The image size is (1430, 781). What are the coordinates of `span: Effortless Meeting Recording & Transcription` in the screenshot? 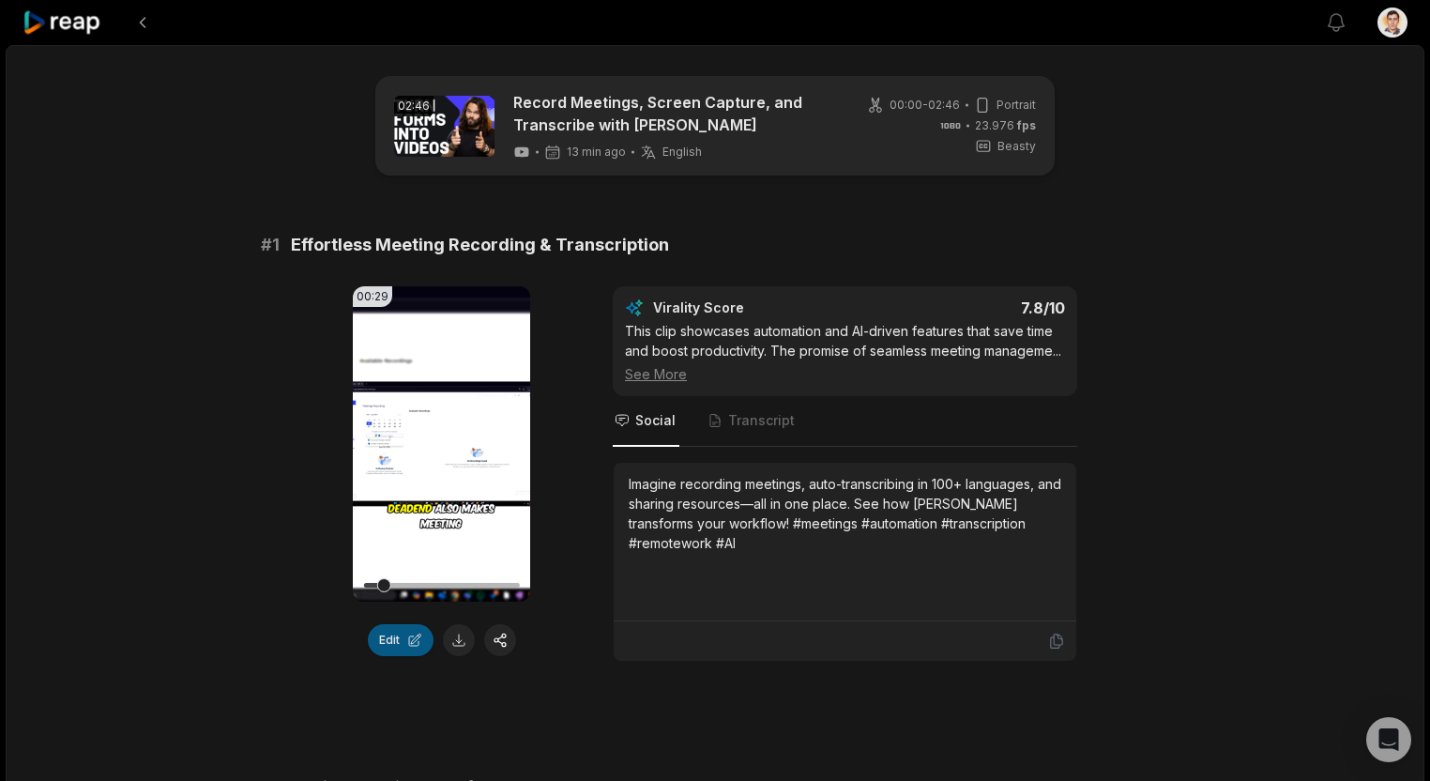 It's located at (479, 245).